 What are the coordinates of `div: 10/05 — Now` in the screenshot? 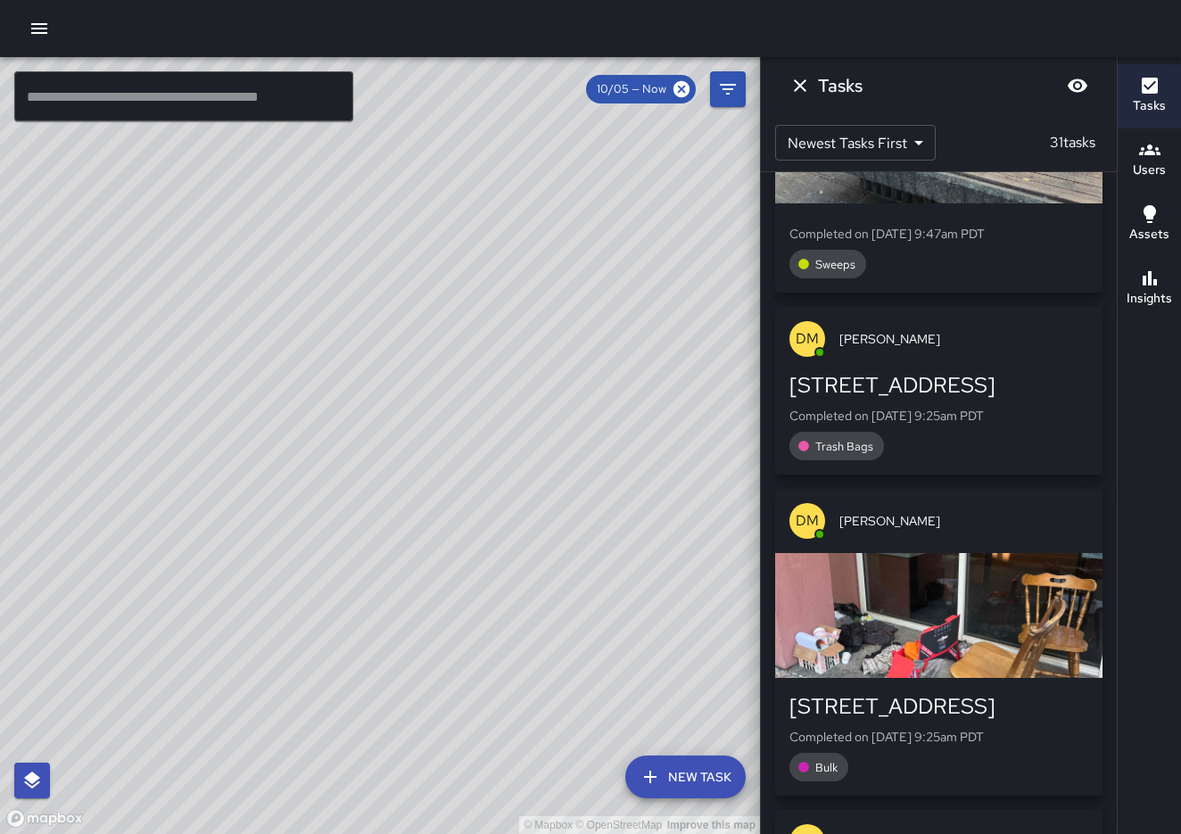 It's located at (640, 89).